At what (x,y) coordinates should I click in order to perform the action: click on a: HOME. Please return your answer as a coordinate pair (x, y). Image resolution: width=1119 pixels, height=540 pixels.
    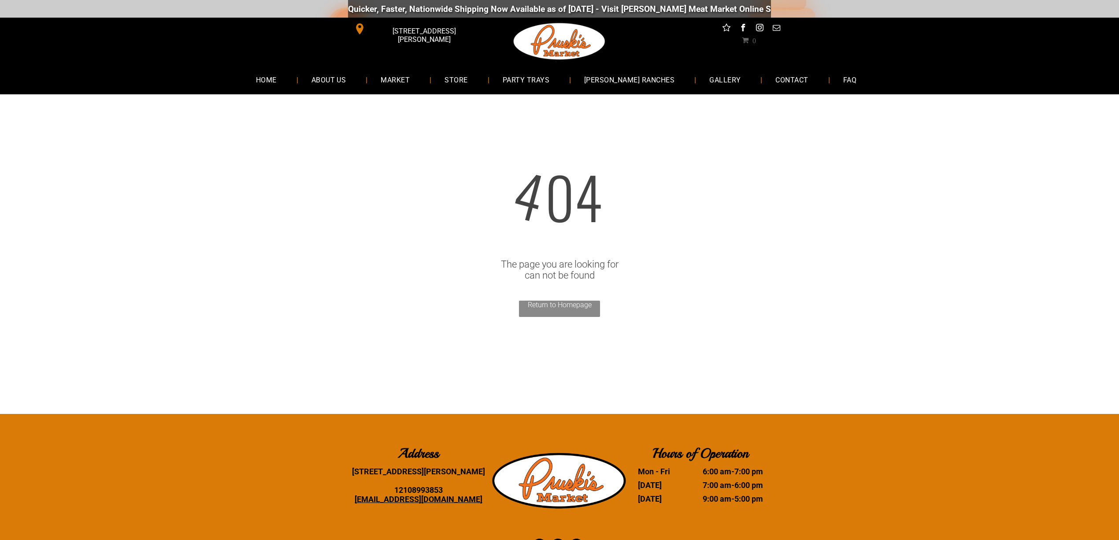
    Looking at the image, I should click on (266, 79).